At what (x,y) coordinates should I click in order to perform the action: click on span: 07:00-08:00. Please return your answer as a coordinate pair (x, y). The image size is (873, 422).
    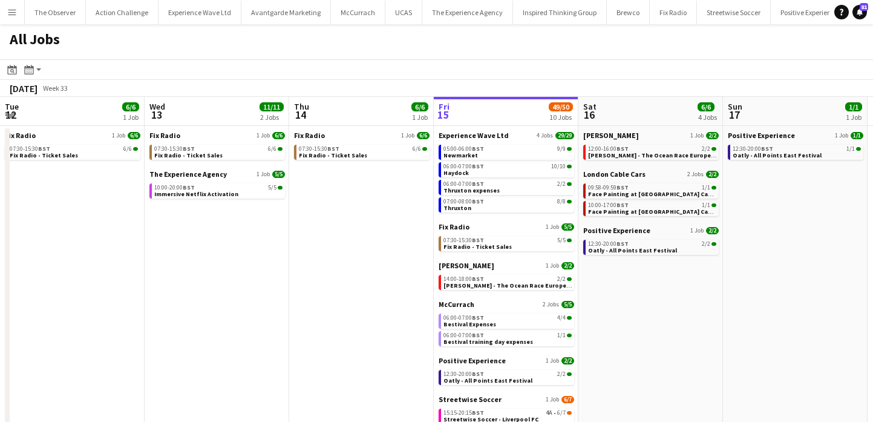
    Looking at the image, I should click on (464, 202).